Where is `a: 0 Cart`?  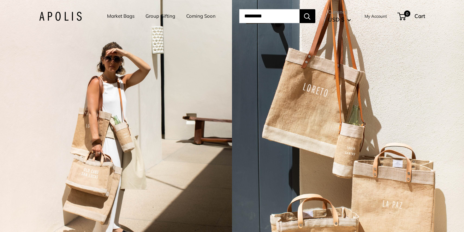
a: 0 Cart is located at coordinates (412, 16).